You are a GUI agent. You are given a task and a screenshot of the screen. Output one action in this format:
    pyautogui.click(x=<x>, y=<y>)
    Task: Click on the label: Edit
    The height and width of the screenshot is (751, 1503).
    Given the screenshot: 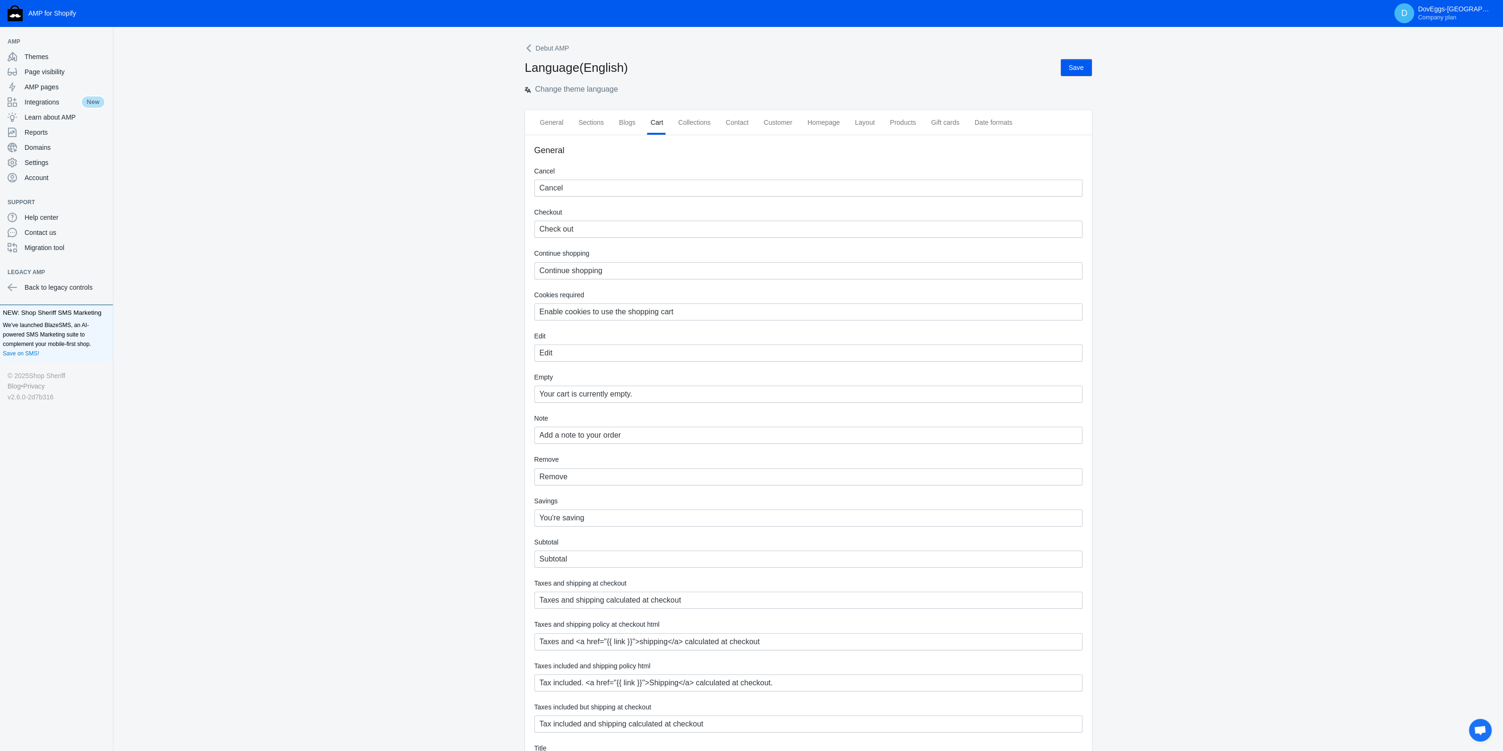 What is the action you would take?
    pyautogui.click(x=808, y=336)
    